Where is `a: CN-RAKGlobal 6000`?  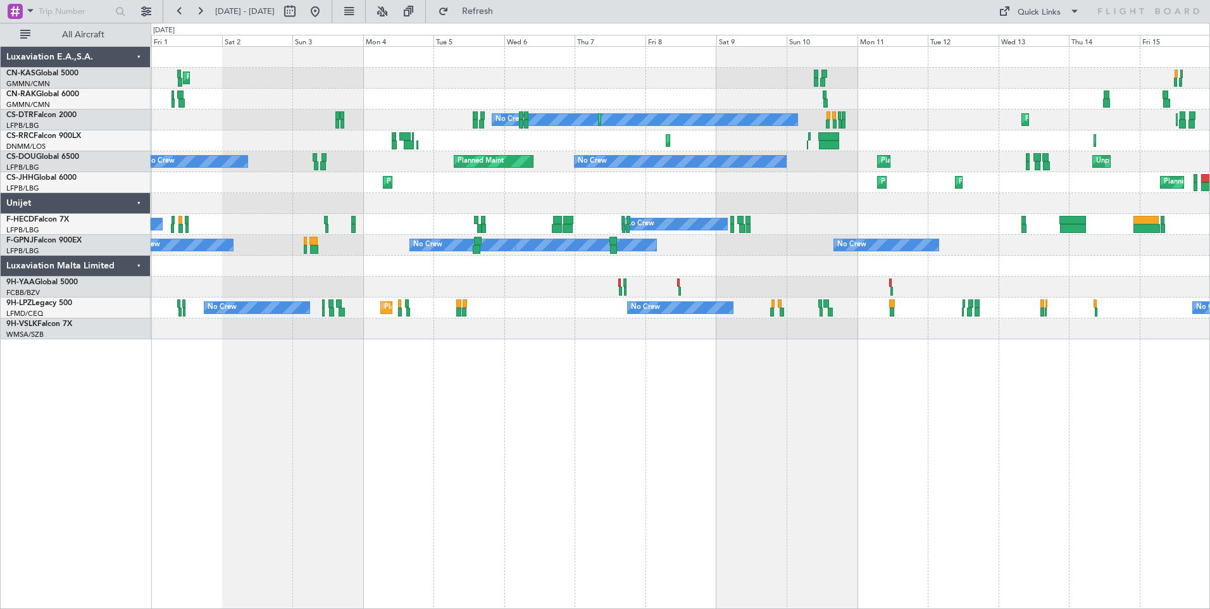
a: CN-RAKGlobal 6000 is located at coordinates (42, 94).